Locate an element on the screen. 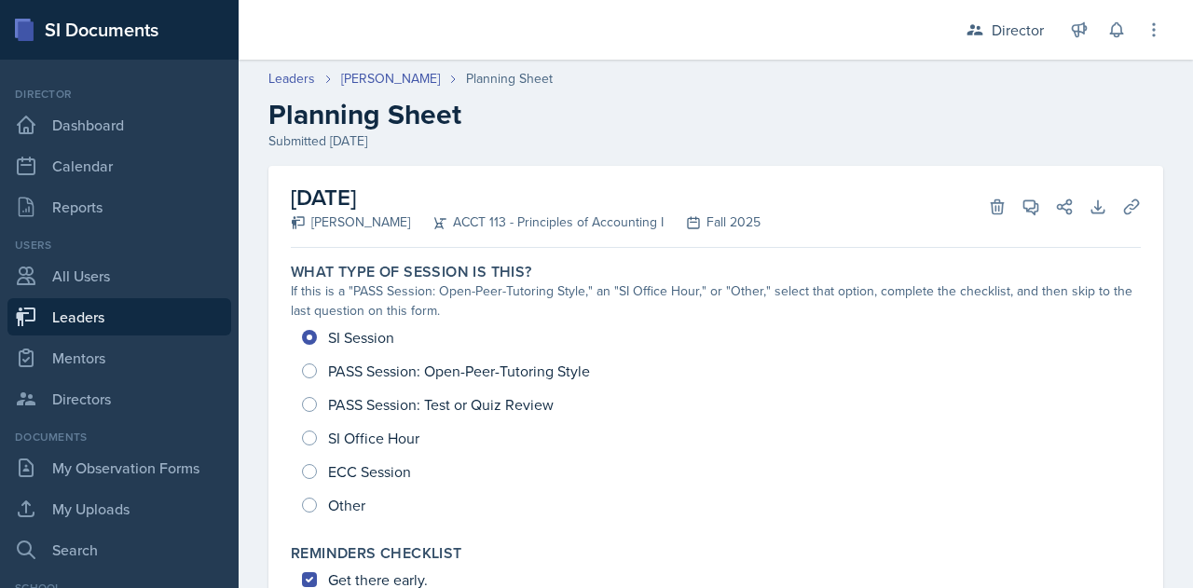  a: Reports is located at coordinates (119, 207).